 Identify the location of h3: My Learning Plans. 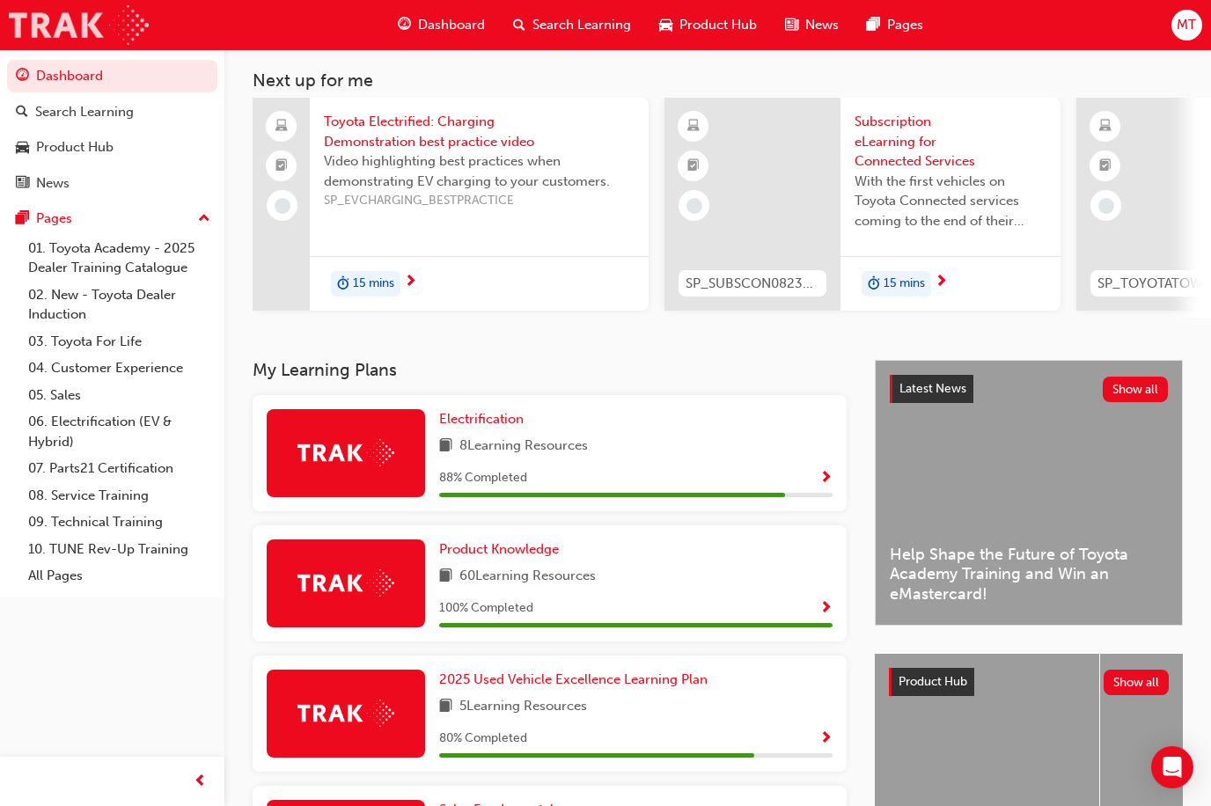
(549, 370).